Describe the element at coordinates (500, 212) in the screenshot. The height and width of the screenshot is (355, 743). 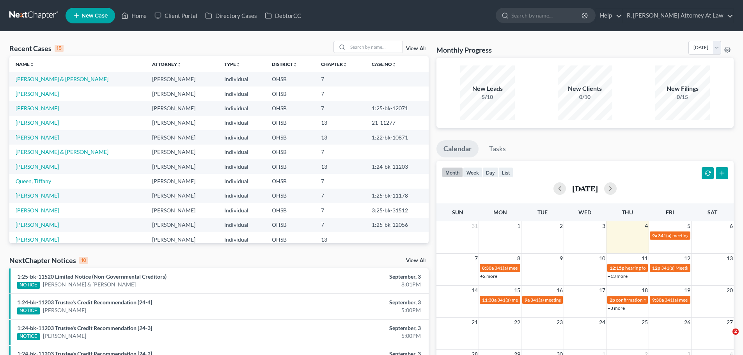
I see `span: Mon` at that location.